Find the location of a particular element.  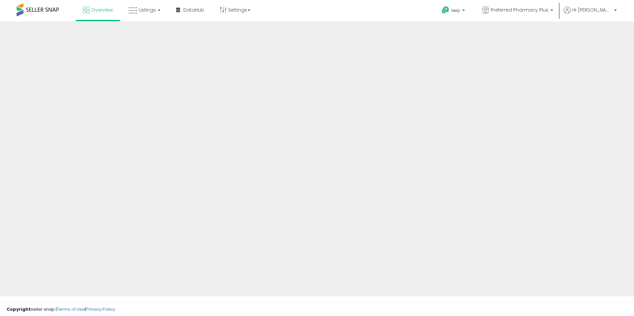

span: Help is located at coordinates (455, 10).